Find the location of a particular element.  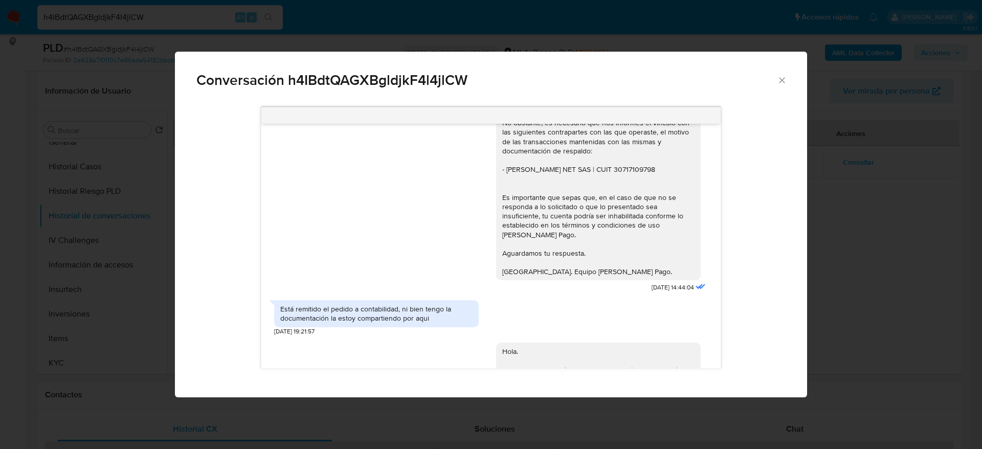

div: Comunicación is located at coordinates (491, 225).